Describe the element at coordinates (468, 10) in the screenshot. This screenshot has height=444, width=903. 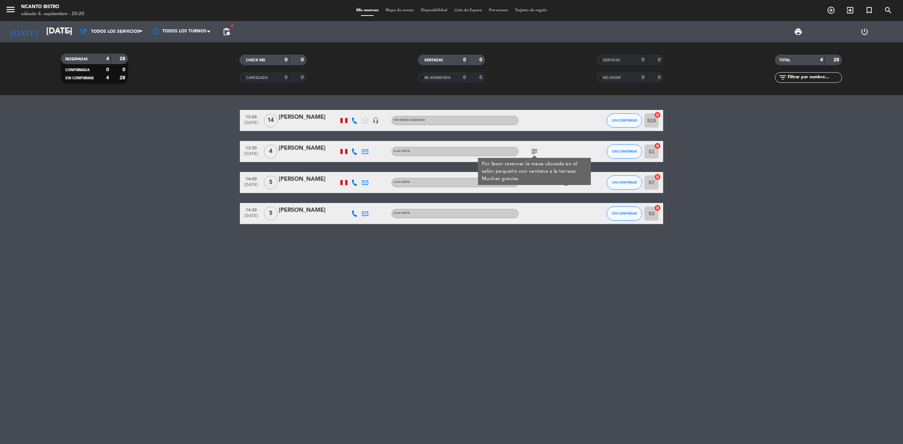
I see `span: Lista de Espera` at that location.